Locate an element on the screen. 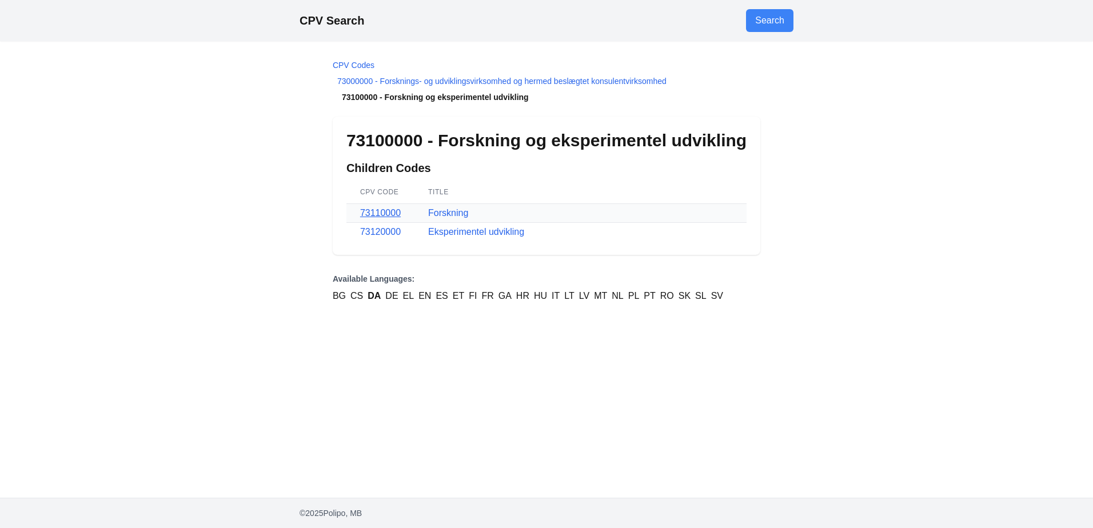  nav: Language Versions is located at coordinates (547, 288).